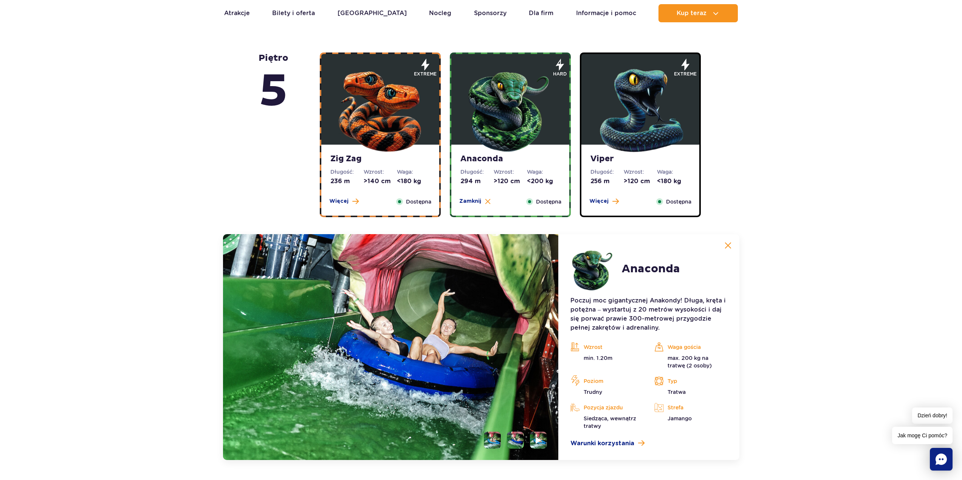 The height and width of the screenshot is (480, 962). What do you see at coordinates (602, 444) in the screenshot?
I see `span: Warunki korzystania` at bounding box center [602, 444].